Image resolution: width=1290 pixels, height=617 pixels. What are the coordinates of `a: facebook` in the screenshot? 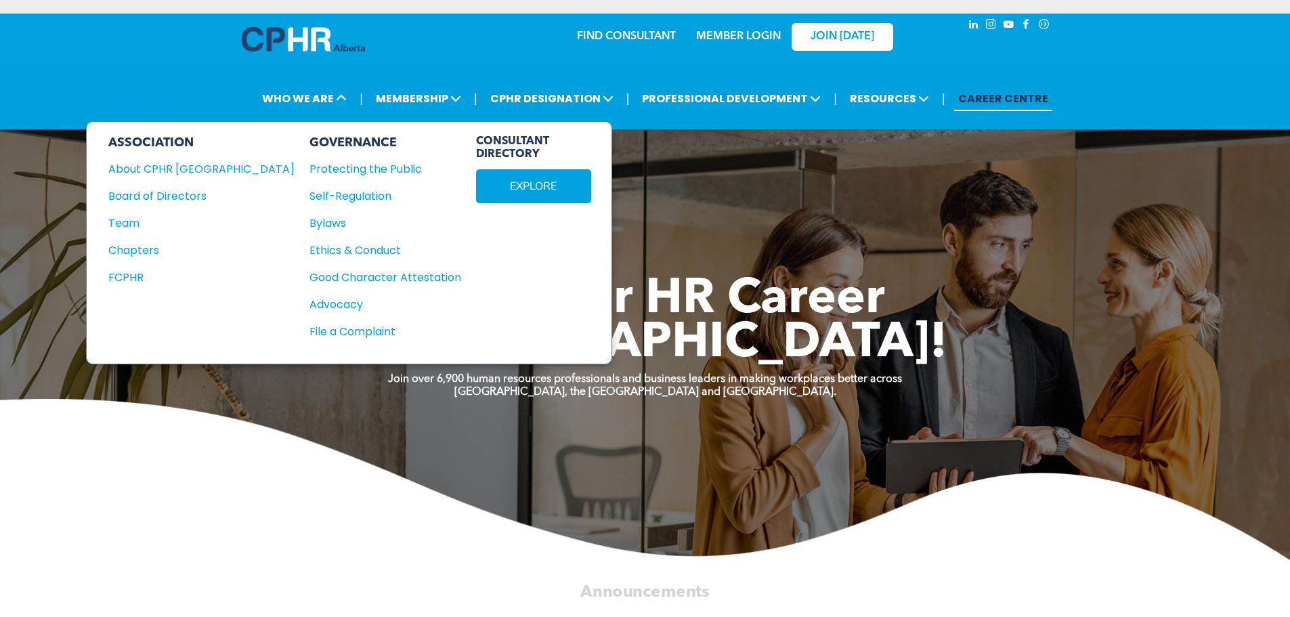 It's located at (1026, 26).